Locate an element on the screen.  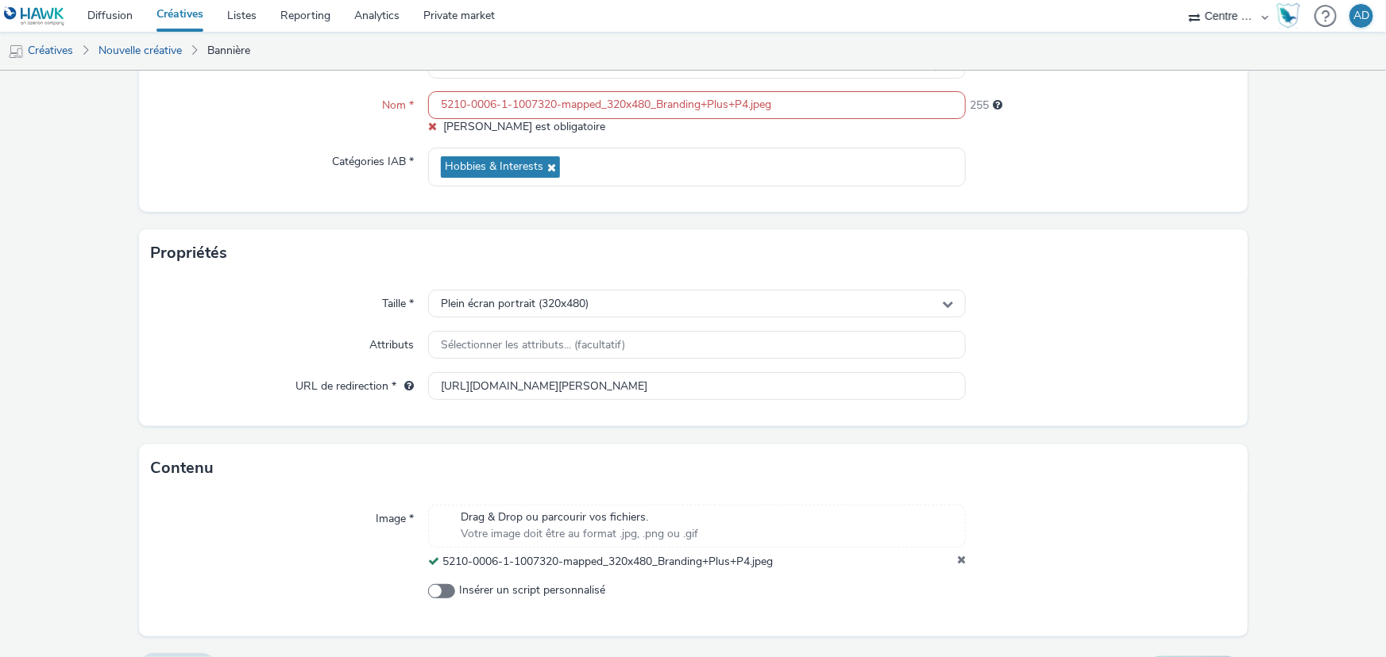
a: Hawk Academy is located at coordinates (1291, 16).